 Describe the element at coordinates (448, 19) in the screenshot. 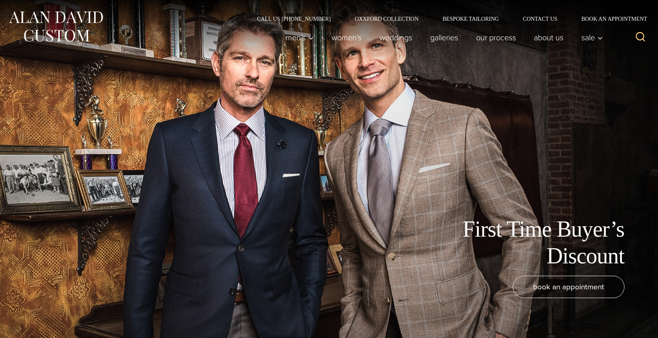

I see `nav: Secondary Navigation` at that location.